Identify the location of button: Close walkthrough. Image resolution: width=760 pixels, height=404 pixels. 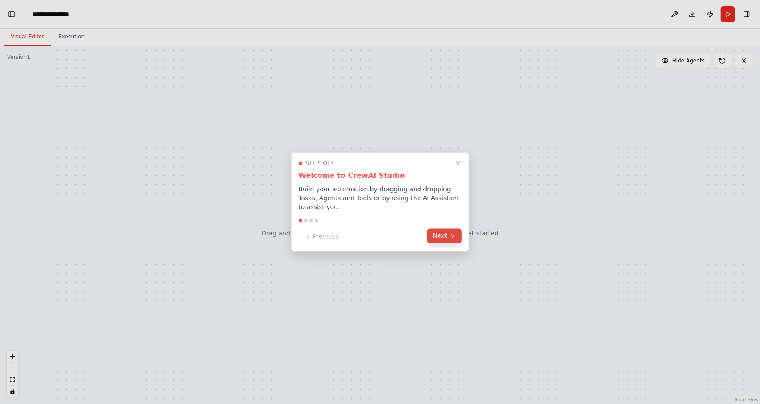
(458, 163).